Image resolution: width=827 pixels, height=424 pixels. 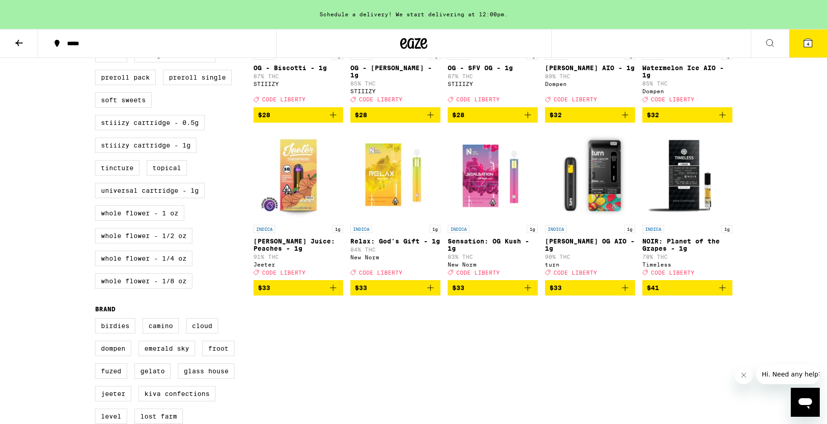 What do you see at coordinates (590, 257) in the screenshot?
I see `p: 90% THC` at bounding box center [590, 257].